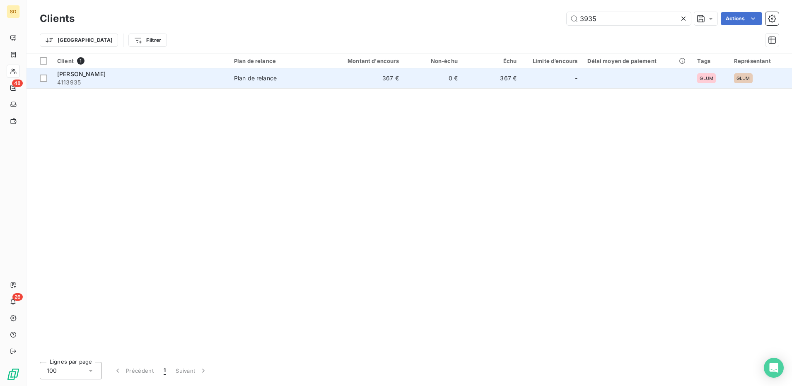 The image size is (792, 386). What do you see at coordinates (492, 61) in the screenshot?
I see `div: Échu` at bounding box center [492, 61].